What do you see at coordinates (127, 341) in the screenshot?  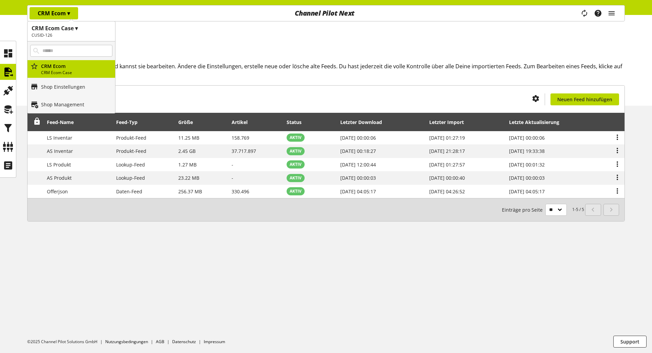 I see `a: Nutzungsbedingungen` at bounding box center [127, 341].